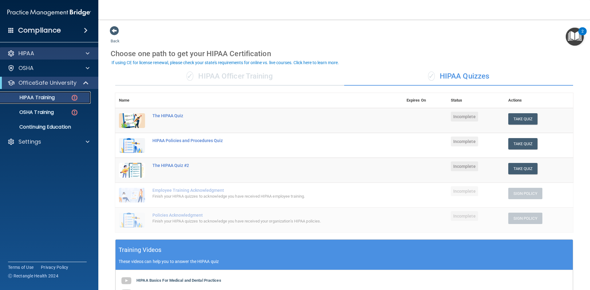  Describe the element at coordinates (425, 100) in the screenshot. I see `th: Expires On` at that location.